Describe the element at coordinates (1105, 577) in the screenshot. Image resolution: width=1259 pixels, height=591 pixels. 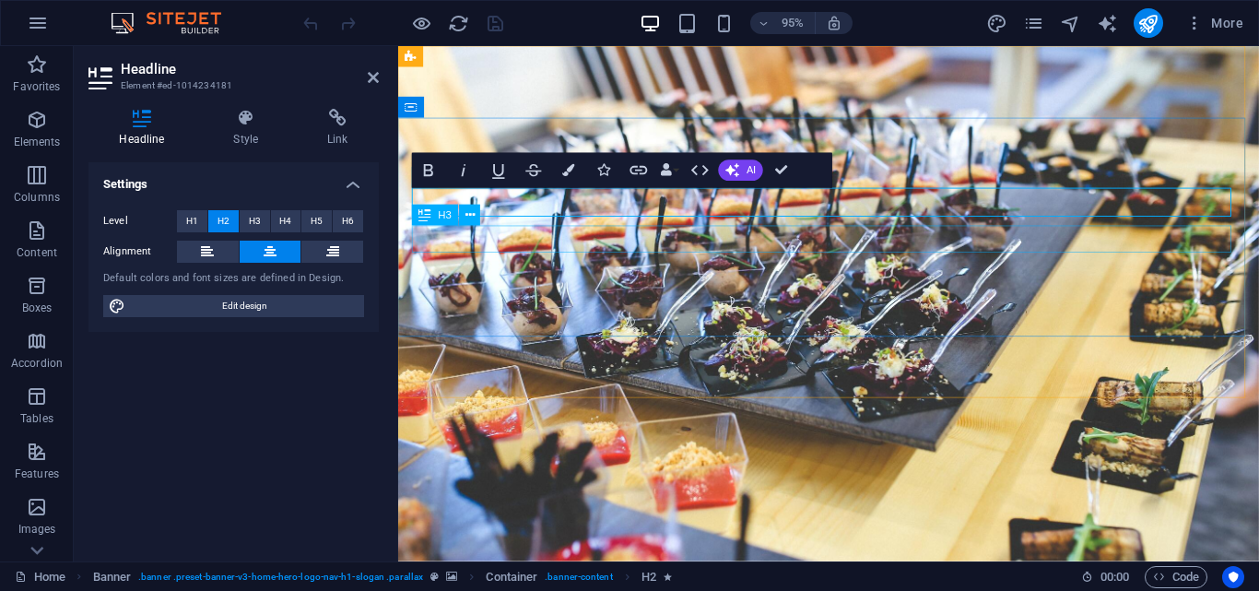
I see `h6: Session time` at that location.